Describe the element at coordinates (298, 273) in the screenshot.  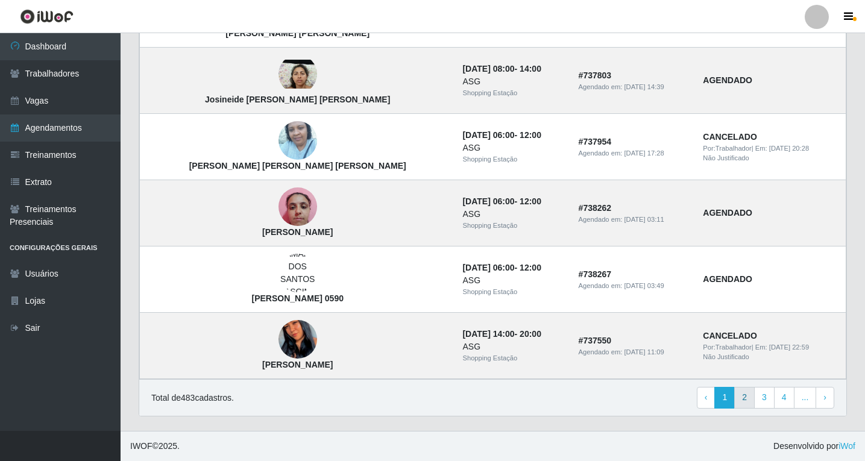
I see `img: IANDRA SAMARA DOS SANTOS NASCIMENTO 0590` at that location.